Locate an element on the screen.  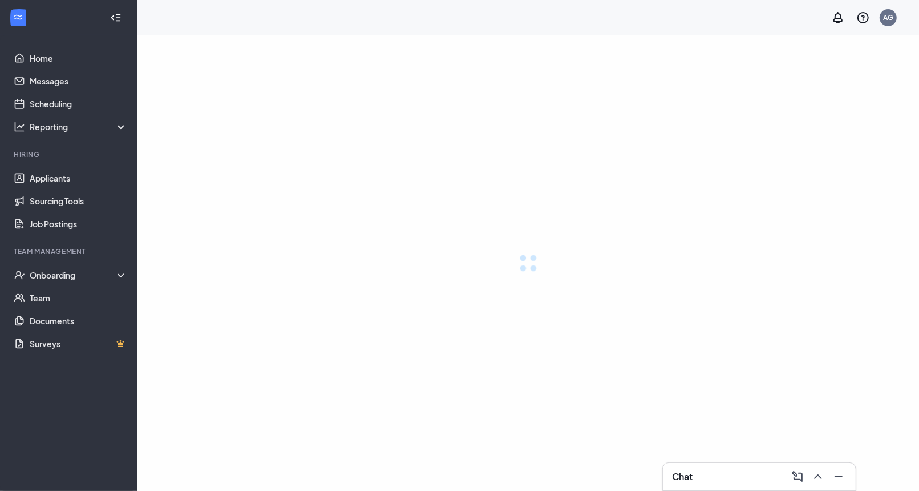
a: Team is located at coordinates (78, 298).